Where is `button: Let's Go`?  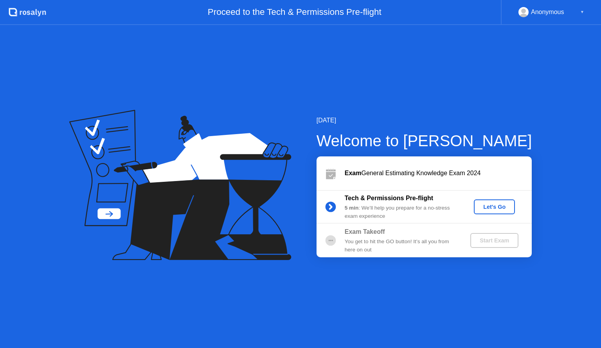
button: Let's Go is located at coordinates (494, 207).